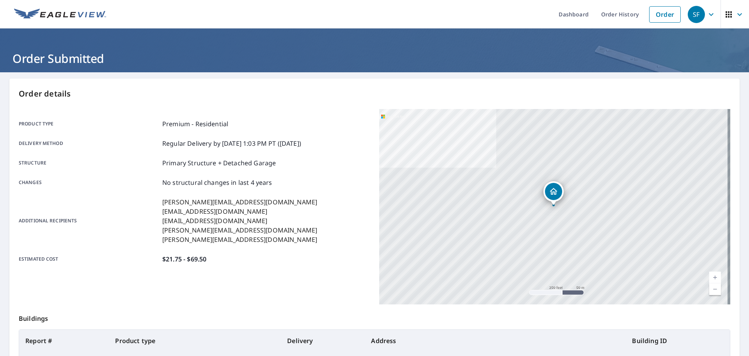 The width and height of the screenshot is (749, 356). I want to click on p: Buildings, so click(375, 317).